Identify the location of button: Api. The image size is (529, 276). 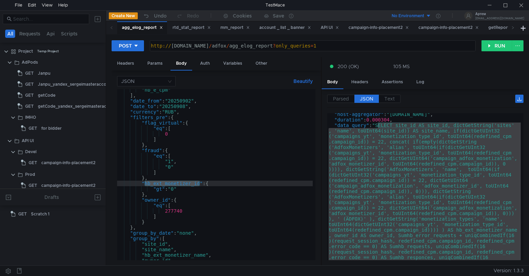
(51, 34).